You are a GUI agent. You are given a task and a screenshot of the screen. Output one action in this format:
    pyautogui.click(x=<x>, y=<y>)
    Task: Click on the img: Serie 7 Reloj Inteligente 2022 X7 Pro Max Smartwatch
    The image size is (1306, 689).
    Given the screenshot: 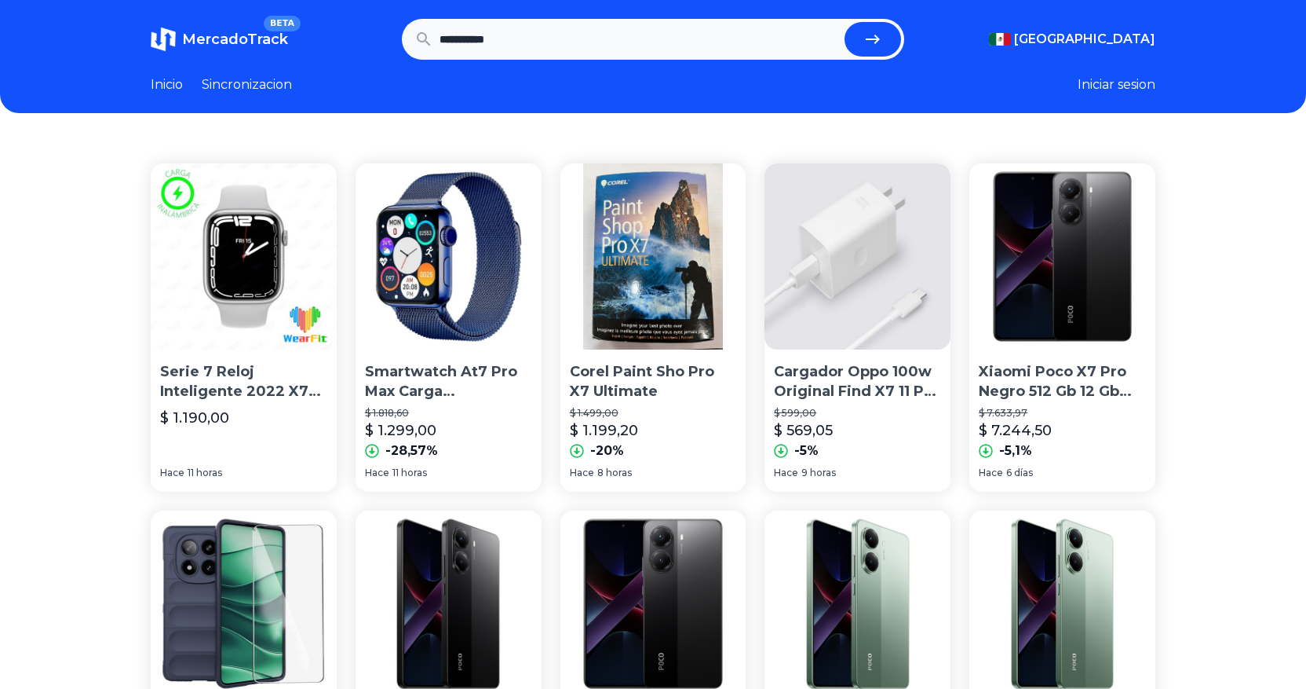 What is the action you would take?
    pyautogui.click(x=243, y=256)
    